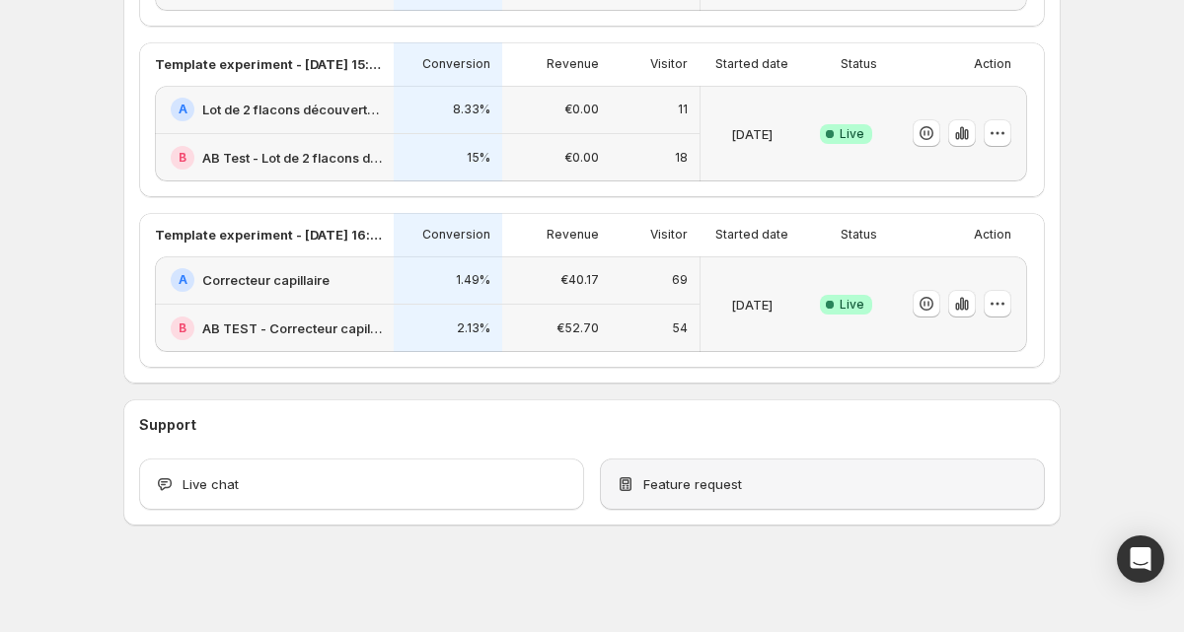 The image size is (1184, 632). I want to click on p: 18, so click(681, 158).